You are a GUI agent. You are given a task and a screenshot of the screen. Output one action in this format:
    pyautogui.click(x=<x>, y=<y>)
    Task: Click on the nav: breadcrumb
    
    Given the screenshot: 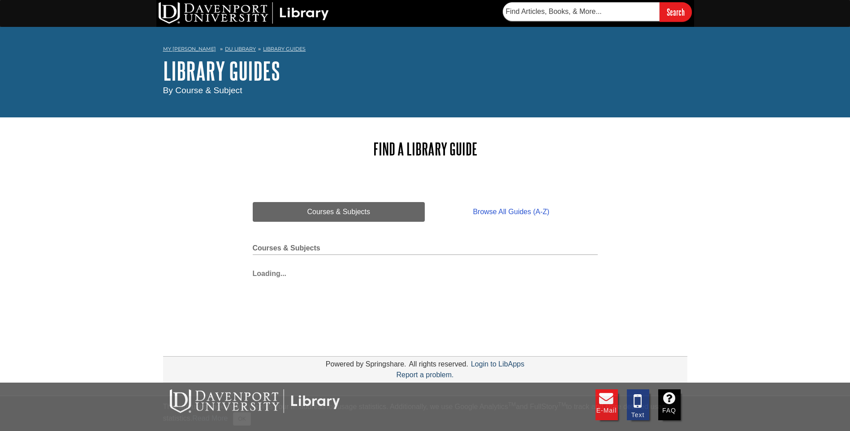 What is the action you would take?
    pyautogui.click(x=425, y=50)
    